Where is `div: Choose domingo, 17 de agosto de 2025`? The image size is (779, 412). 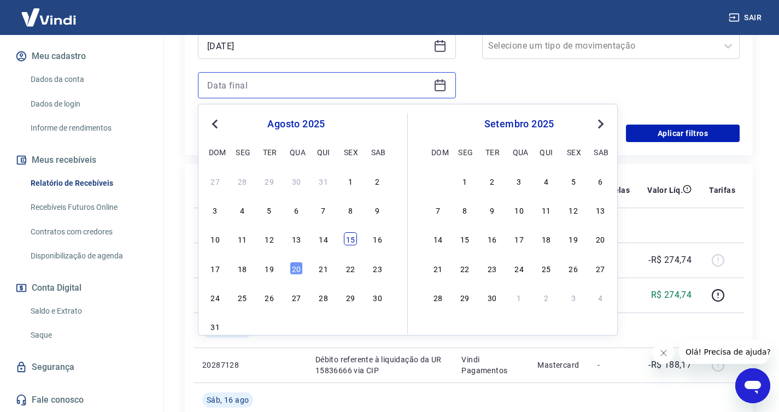
div: Choose domingo, 17 de agosto de 2025 is located at coordinates (215, 268).